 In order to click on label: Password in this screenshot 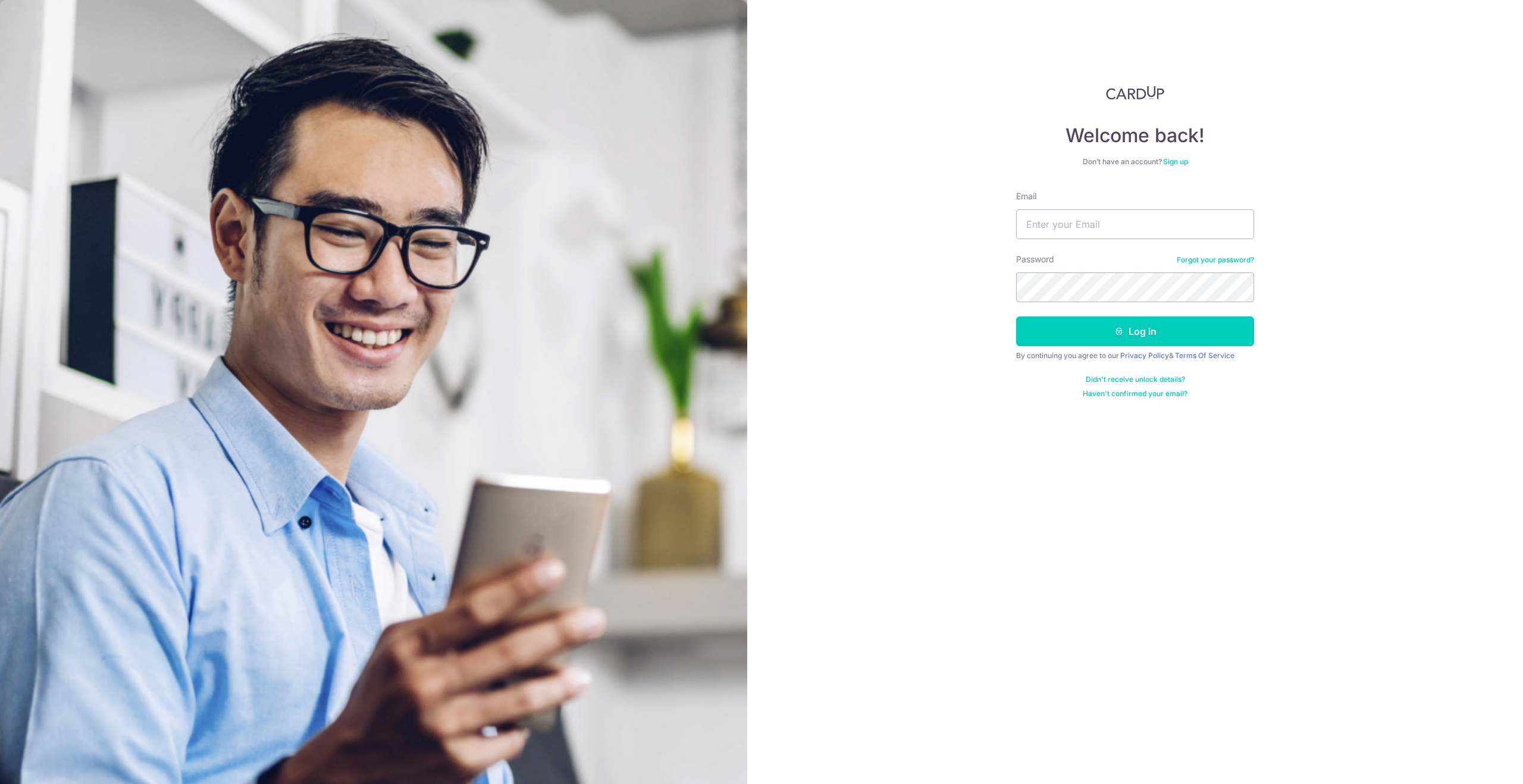, I will do `click(1035, 259)`.